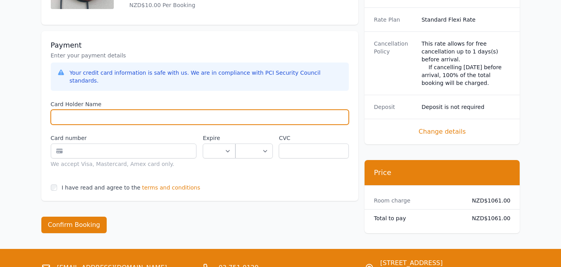 The height and width of the screenshot is (267, 561). I want to click on label: Card number, so click(124, 138).